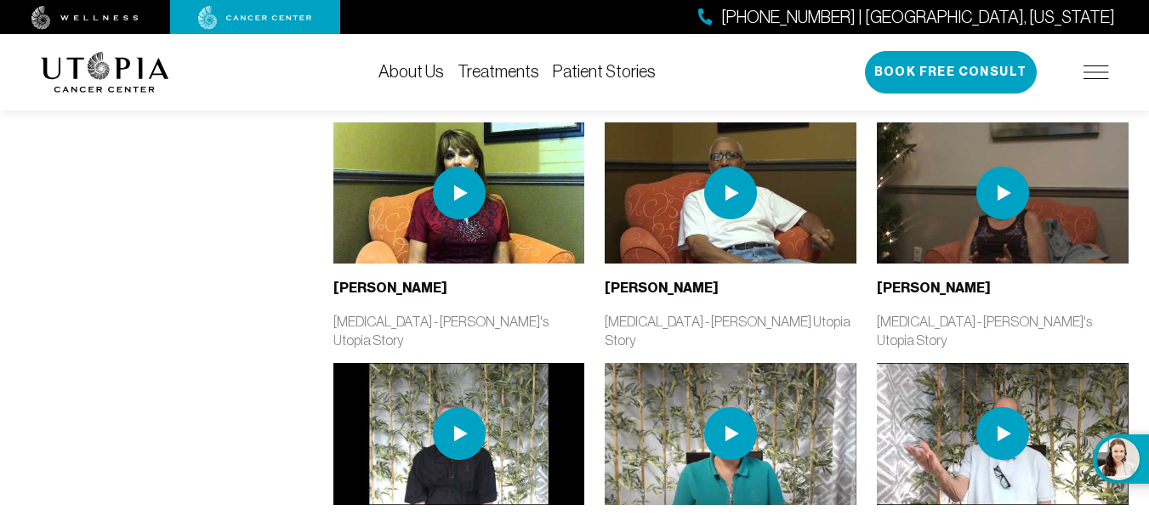 The width and height of the screenshot is (1149, 516). What do you see at coordinates (498, 71) in the screenshot?
I see `a: Treatments` at bounding box center [498, 71].